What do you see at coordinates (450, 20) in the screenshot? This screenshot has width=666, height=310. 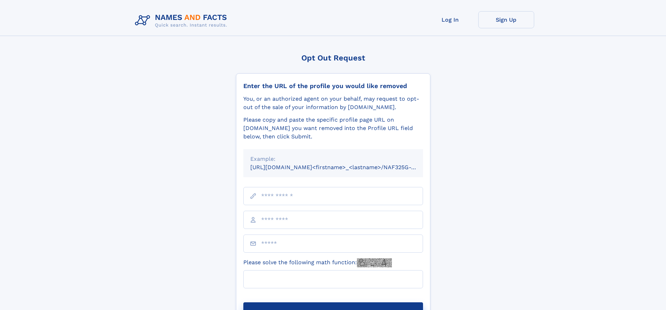 I see `a: Log In` at bounding box center [450, 20].